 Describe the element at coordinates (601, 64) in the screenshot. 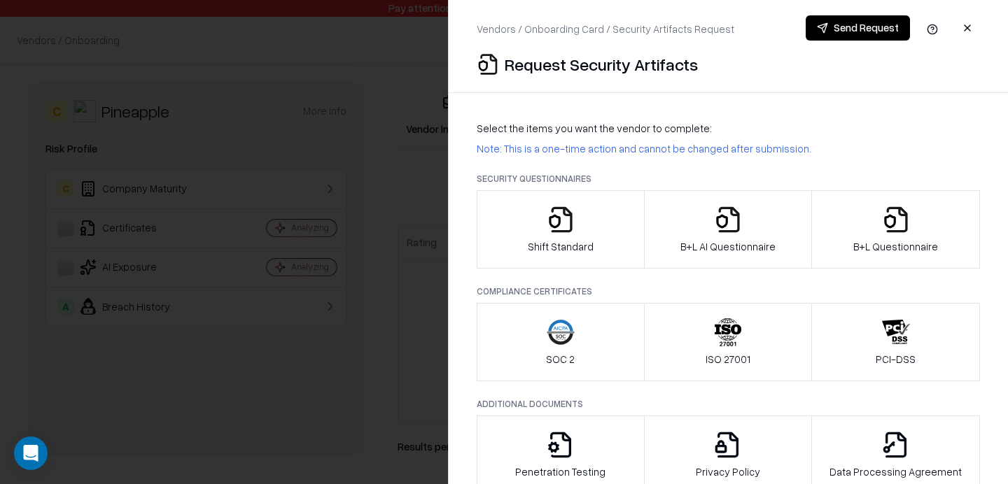

I see `p: Request Security Artifacts` at that location.